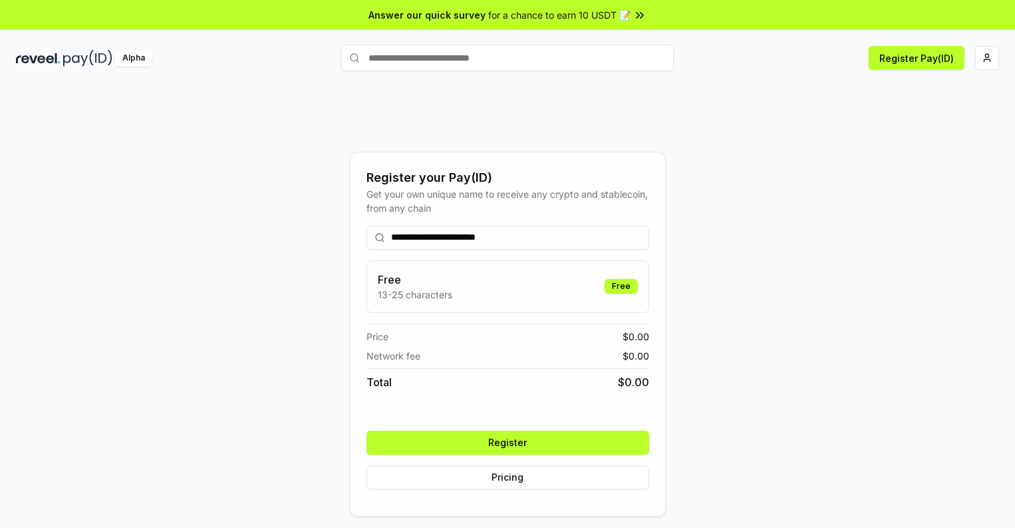 This screenshot has height=528, width=1015. I want to click on span: Total, so click(379, 382).